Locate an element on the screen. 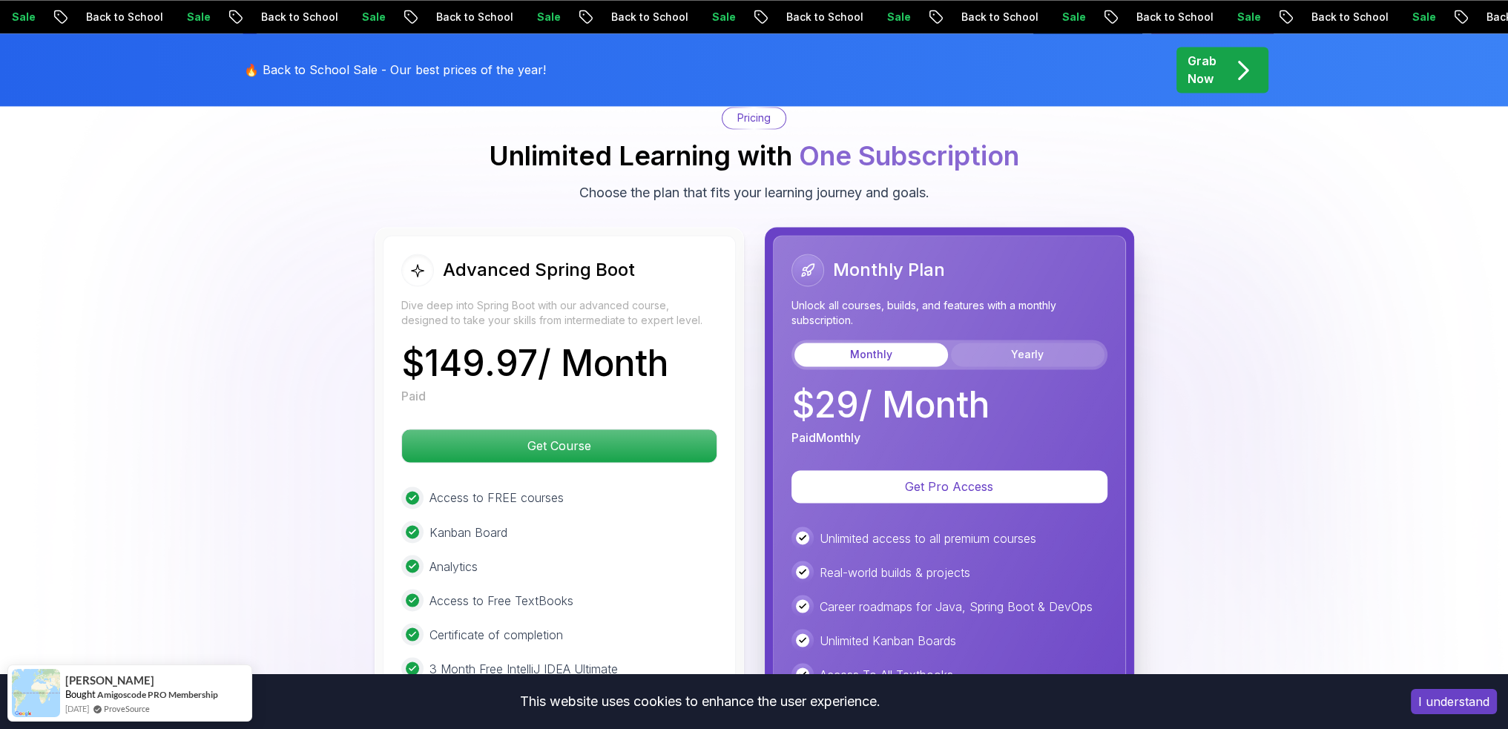 The image size is (1508, 729). p: Get Course is located at coordinates (559, 446).